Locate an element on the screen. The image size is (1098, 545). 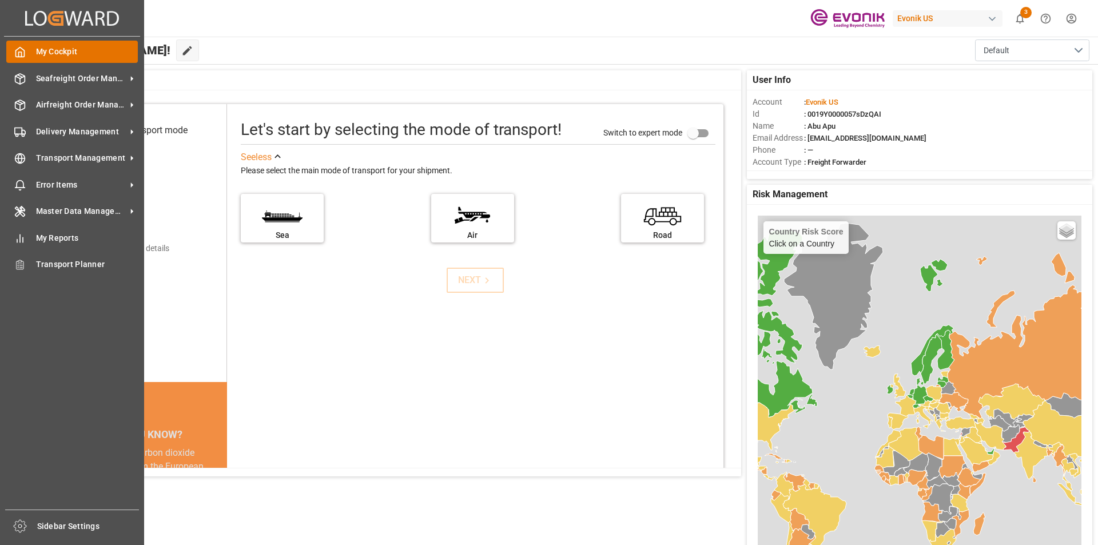
span: 3 is located at coordinates (1026, 13).